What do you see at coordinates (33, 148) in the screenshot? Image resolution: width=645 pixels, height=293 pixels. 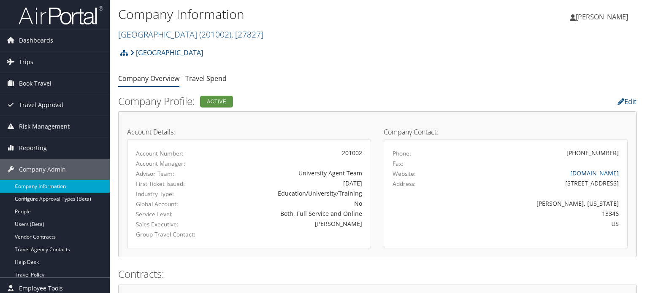 I see `span: Reporting` at bounding box center [33, 148].